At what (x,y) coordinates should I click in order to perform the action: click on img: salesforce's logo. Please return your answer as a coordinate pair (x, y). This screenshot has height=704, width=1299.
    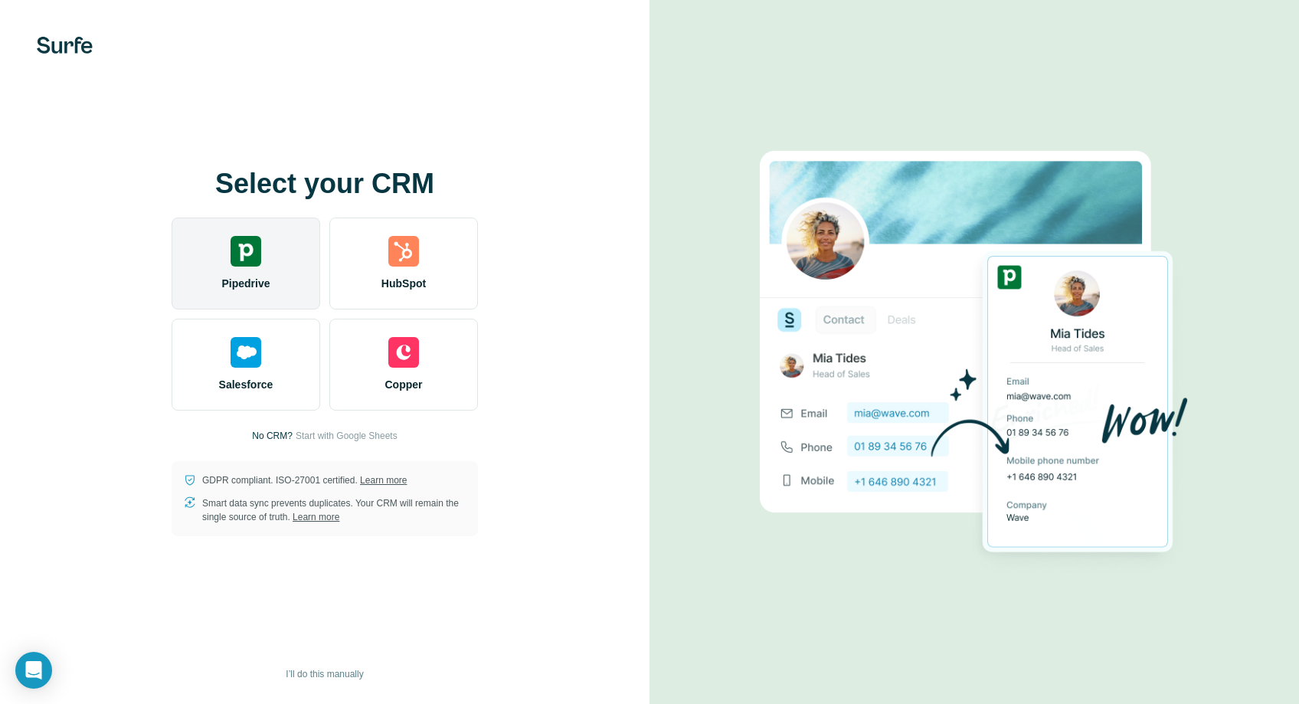
    Looking at the image, I should click on (246, 352).